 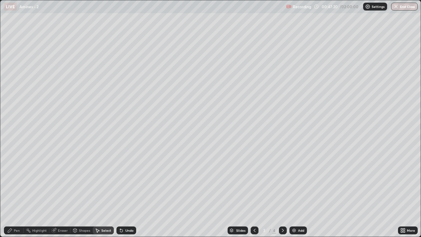 I want to click on div: Pen, so click(x=17, y=230).